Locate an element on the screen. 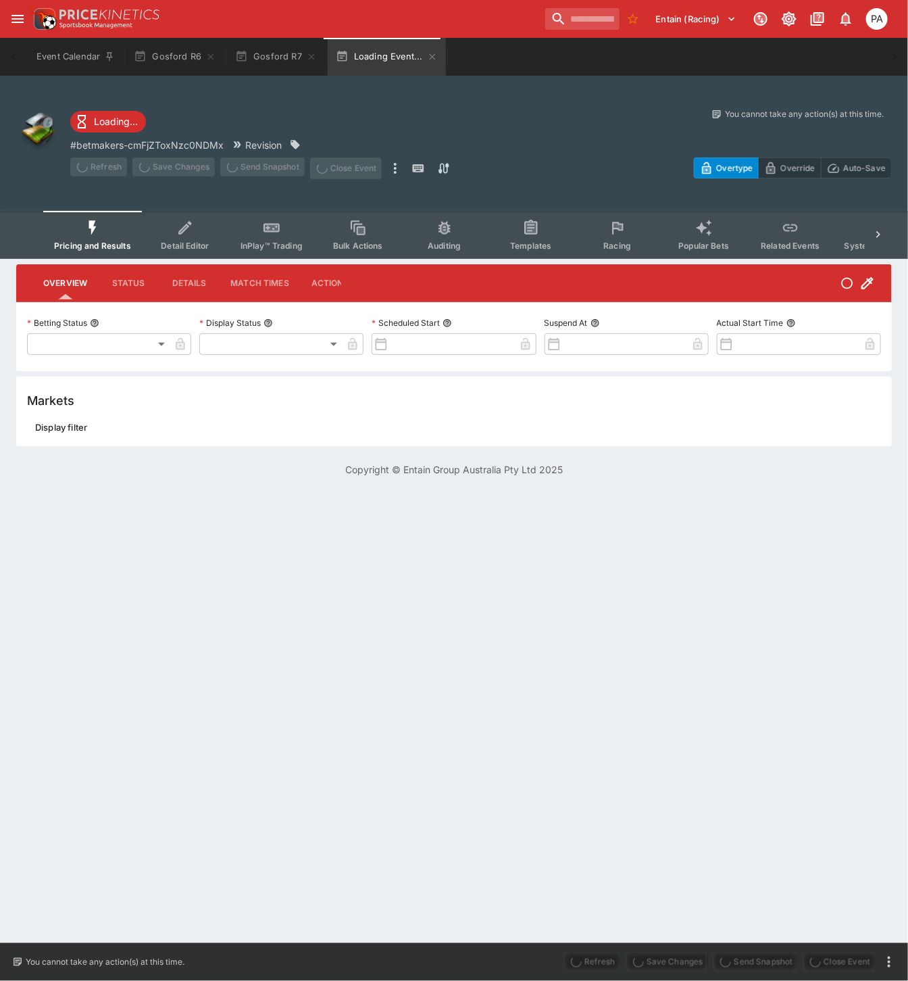 The width and height of the screenshot is (908, 981). p: Display Status is located at coordinates (230, 322).